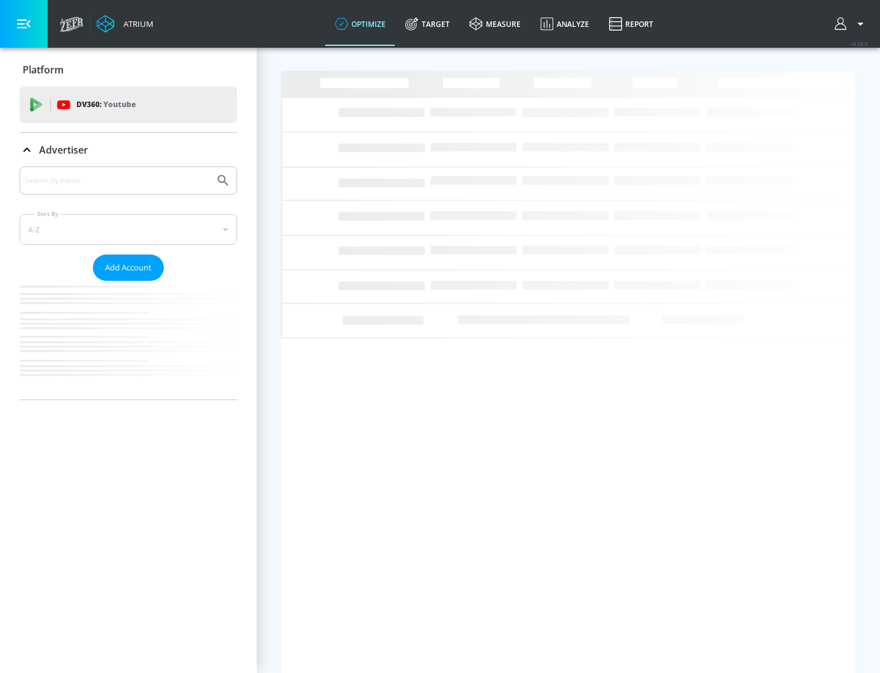  Describe the element at coordinates (119, 104) in the screenshot. I see `p: Youtube` at that location.